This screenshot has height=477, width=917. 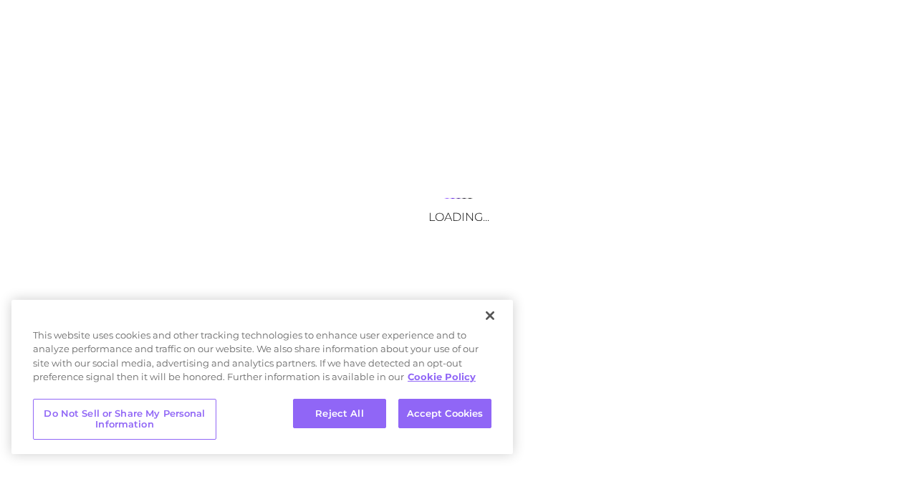 What do you see at coordinates (445, 414) in the screenshot?
I see `button: Accept Cookies` at bounding box center [445, 414].